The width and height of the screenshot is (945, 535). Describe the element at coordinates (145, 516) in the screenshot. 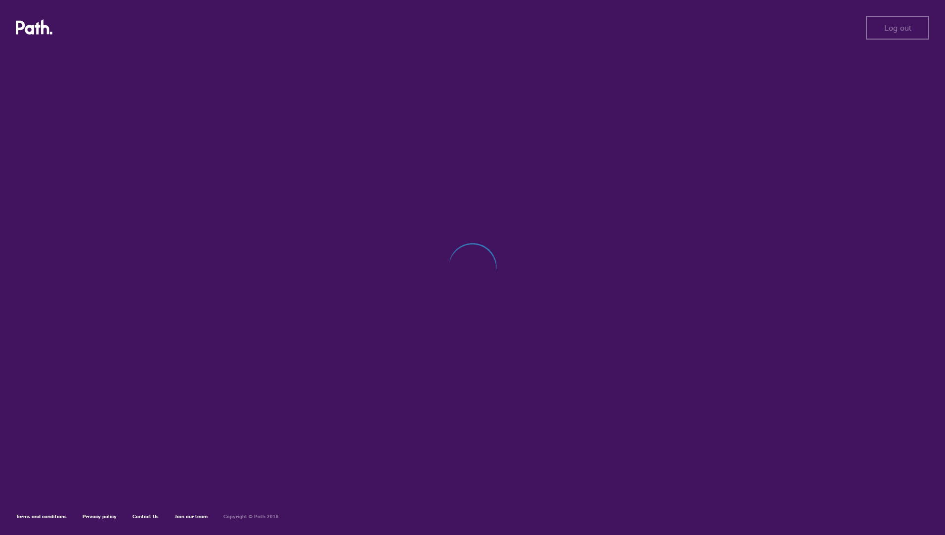

I see `a: Contact Us` at that location.